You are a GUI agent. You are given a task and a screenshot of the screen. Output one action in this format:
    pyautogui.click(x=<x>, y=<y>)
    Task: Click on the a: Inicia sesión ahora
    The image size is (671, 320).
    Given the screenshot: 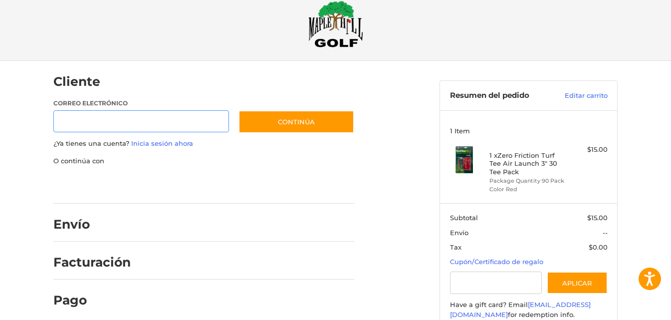 What is the action you would take?
    pyautogui.click(x=162, y=143)
    